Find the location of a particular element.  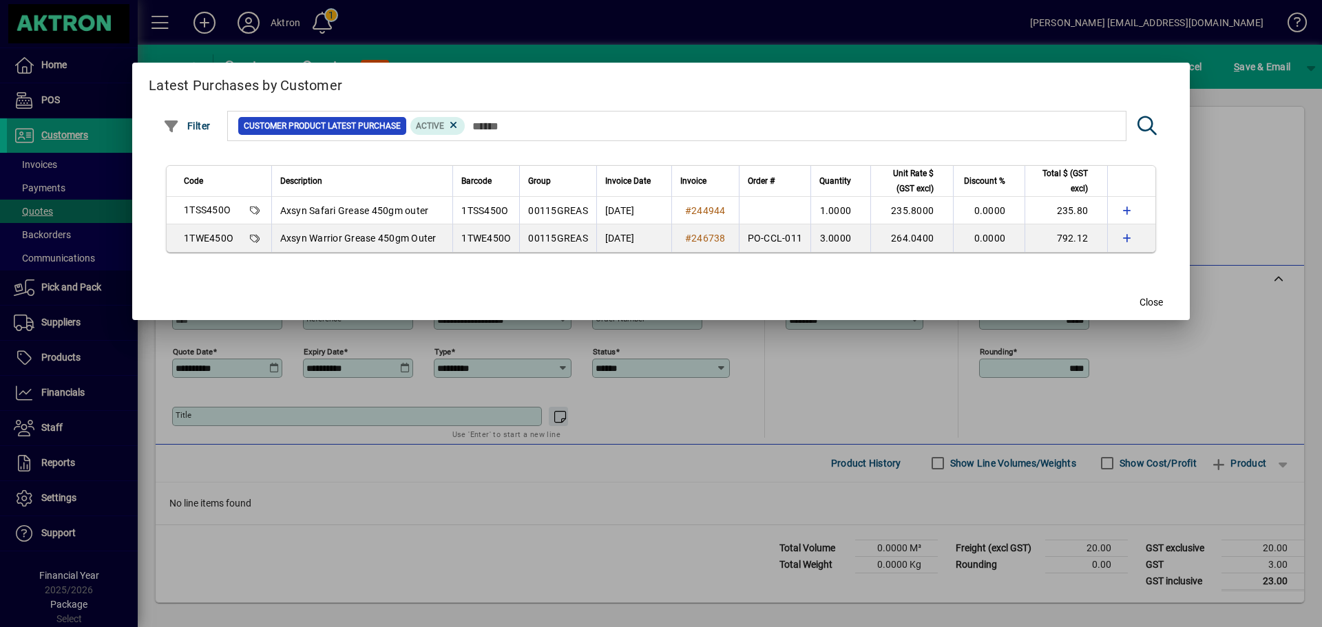

a: #244944 is located at coordinates (705, 211).